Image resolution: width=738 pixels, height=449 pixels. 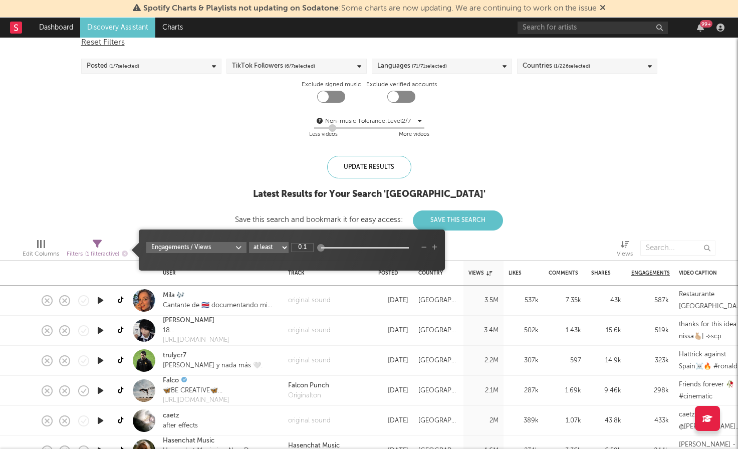 What do you see at coordinates (565, 421) in the screenshot?
I see `div: 1.07k` at bounding box center [565, 421].